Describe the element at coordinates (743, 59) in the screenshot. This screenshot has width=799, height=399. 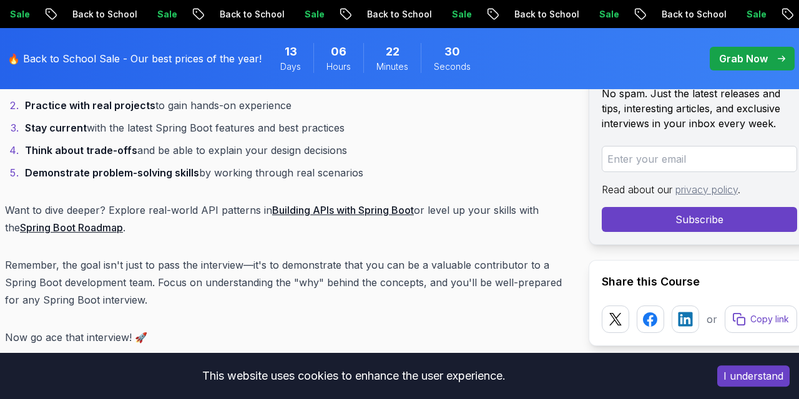
I see `p: Grab Now` at that location.